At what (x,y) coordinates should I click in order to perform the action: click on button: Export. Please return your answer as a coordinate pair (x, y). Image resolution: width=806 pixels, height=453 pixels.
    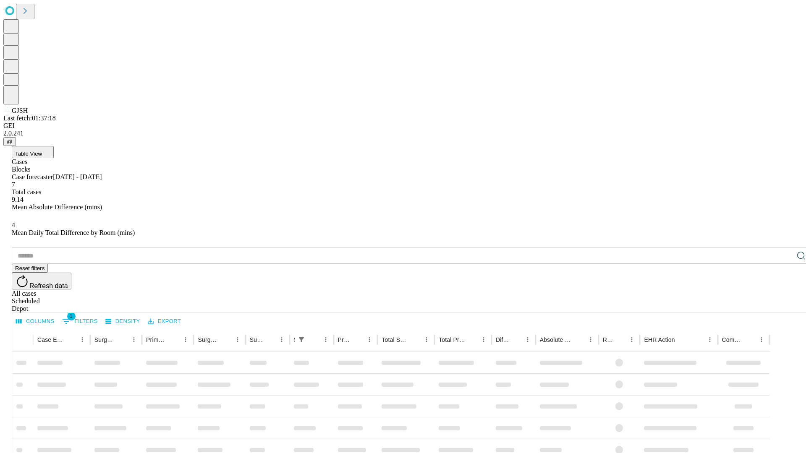
    Looking at the image, I should click on (164, 321).